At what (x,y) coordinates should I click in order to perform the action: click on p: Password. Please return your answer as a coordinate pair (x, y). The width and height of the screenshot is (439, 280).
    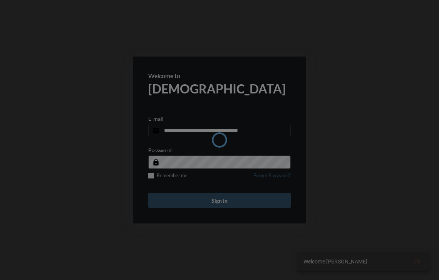
    Looking at the image, I should click on (160, 150).